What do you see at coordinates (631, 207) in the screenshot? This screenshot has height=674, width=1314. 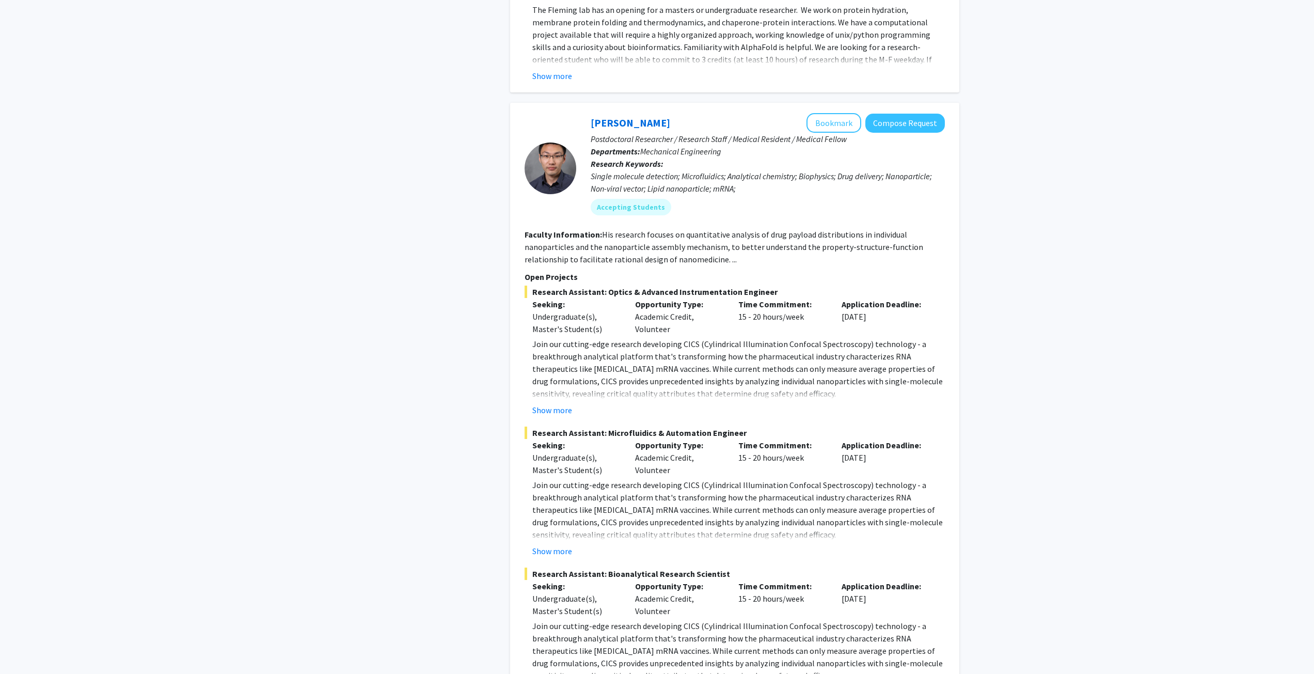 I see `mat-chip: Accepting Students` at bounding box center [631, 207].